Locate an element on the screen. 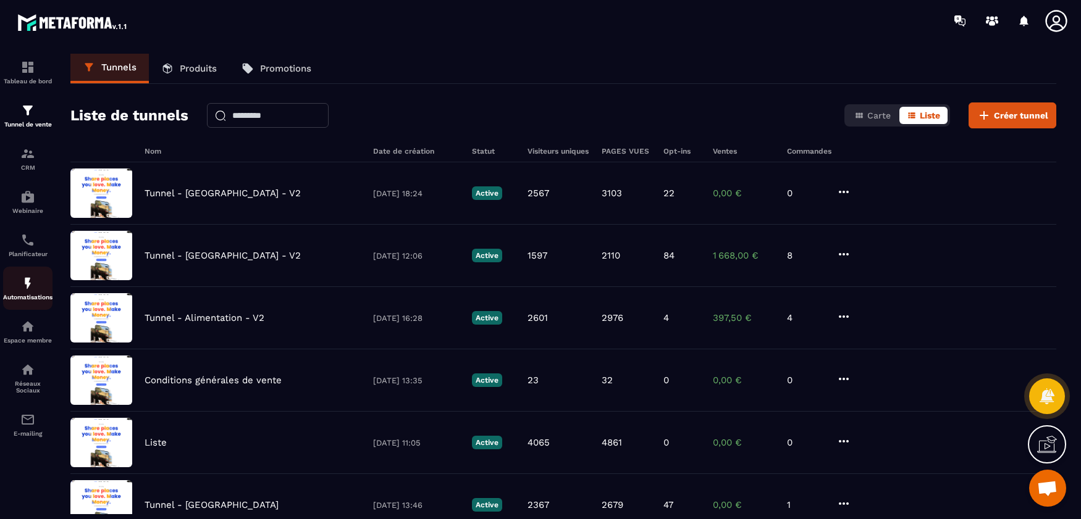 The width and height of the screenshot is (1081, 519). p: Produits is located at coordinates (198, 69).